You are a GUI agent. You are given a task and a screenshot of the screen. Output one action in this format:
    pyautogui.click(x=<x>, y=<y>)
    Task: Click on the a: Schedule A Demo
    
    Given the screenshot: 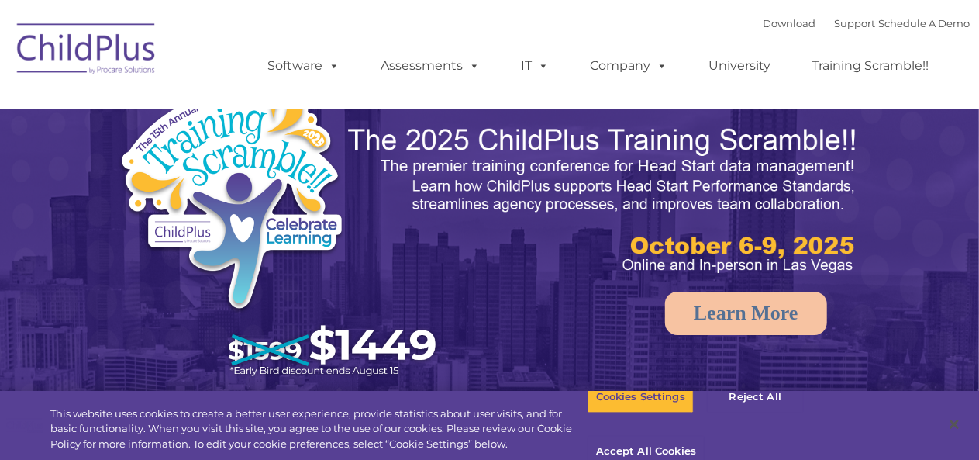 What is the action you would take?
    pyautogui.click(x=925, y=23)
    